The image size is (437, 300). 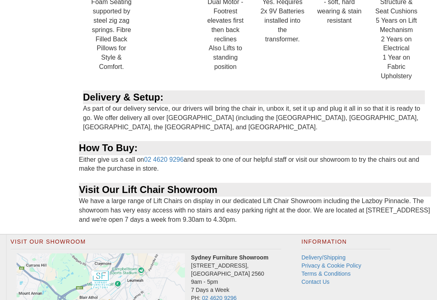 What do you see at coordinates (146, 244) in the screenshot?
I see `h2: Visit Our Showroom` at bounding box center [146, 244].